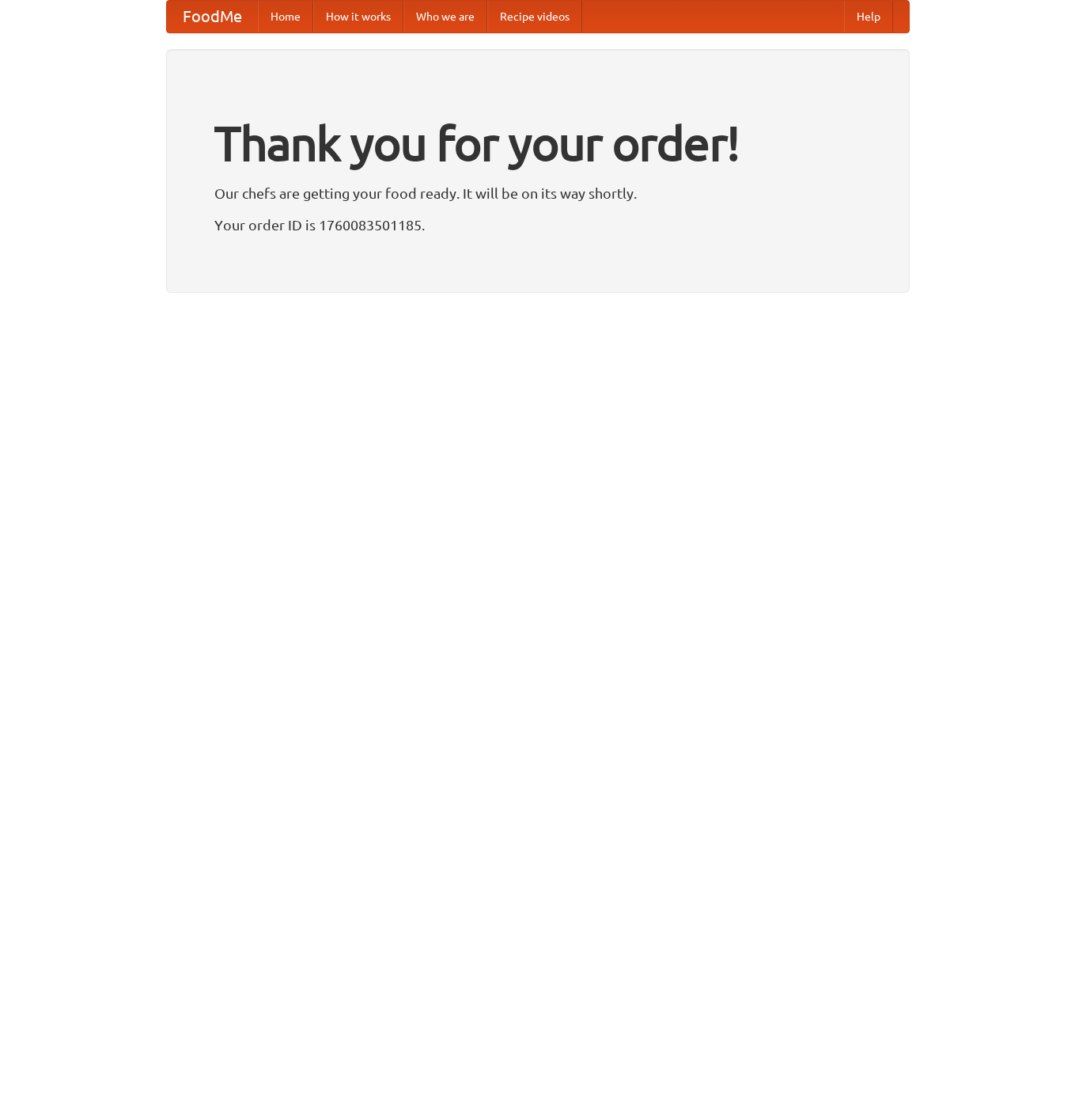  I want to click on p: Your order ID is 1760083501185., so click(538, 225).